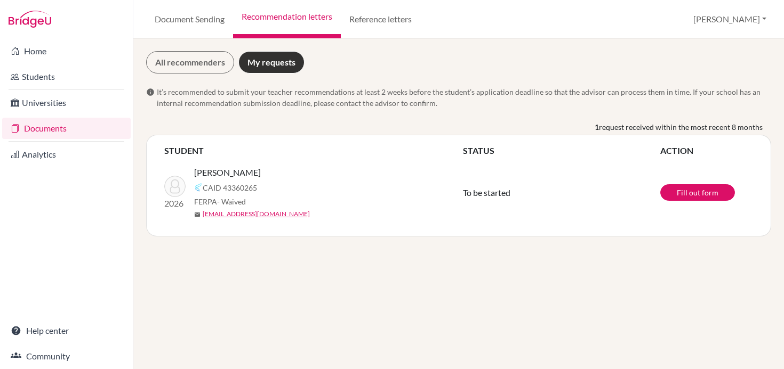 This screenshot has height=369, width=784. I want to click on a: Help center, so click(66, 331).